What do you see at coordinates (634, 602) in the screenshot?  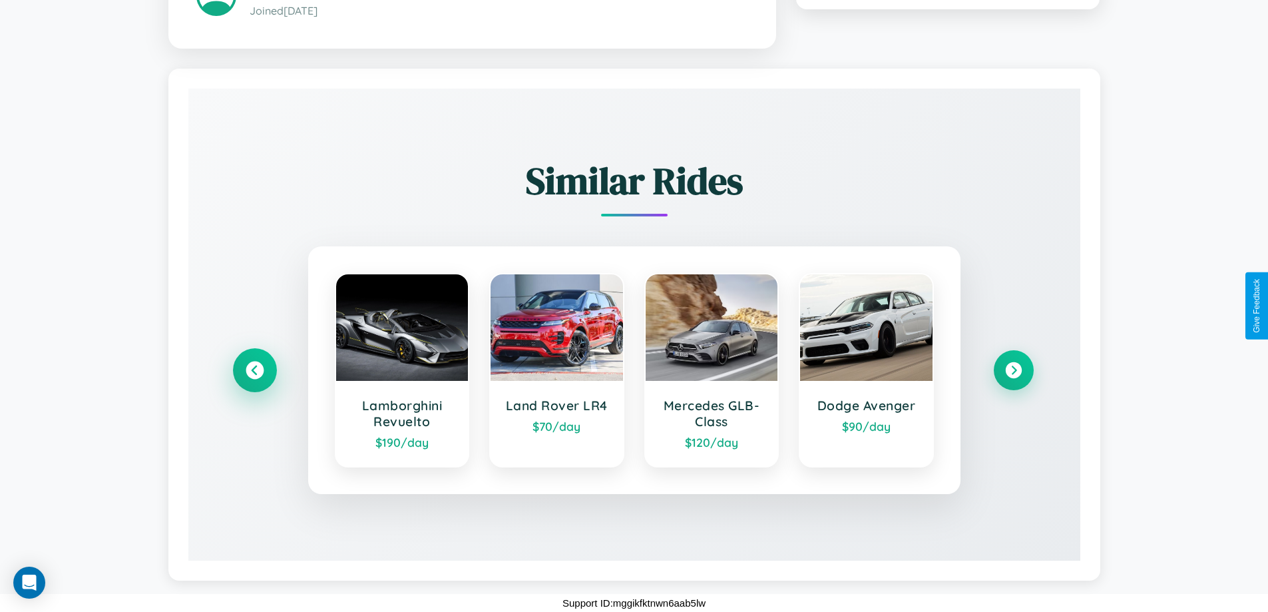 I see `p: Support ID: mggikfktnwn6aab5lw` at bounding box center [634, 602].